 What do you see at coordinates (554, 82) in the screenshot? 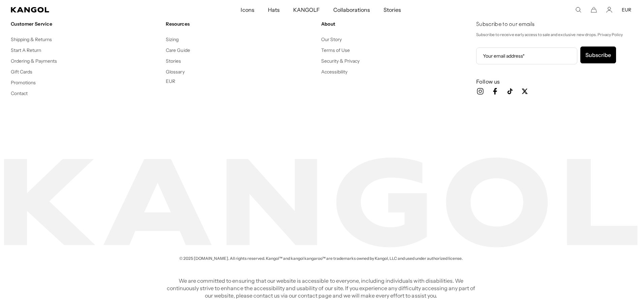
I see `h3: Follow us` at bounding box center [554, 82].